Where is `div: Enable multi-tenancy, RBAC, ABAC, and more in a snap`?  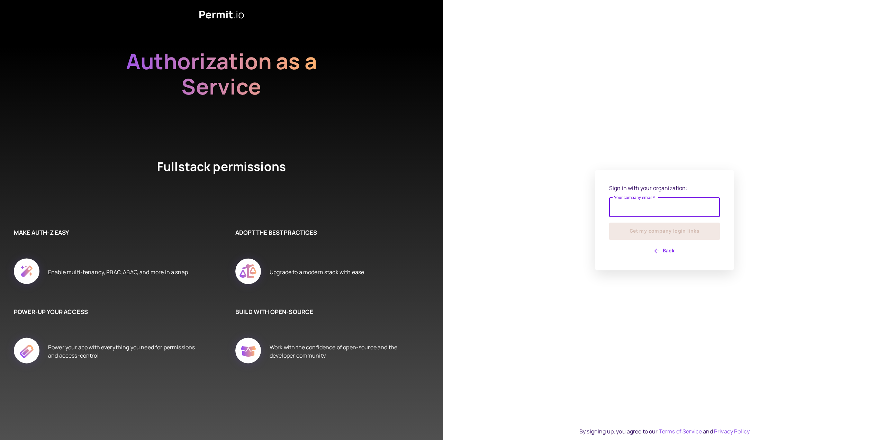
div: Enable multi-tenancy, RBAC, ABAC, and more in a snap is located at coordinates (118, 272).